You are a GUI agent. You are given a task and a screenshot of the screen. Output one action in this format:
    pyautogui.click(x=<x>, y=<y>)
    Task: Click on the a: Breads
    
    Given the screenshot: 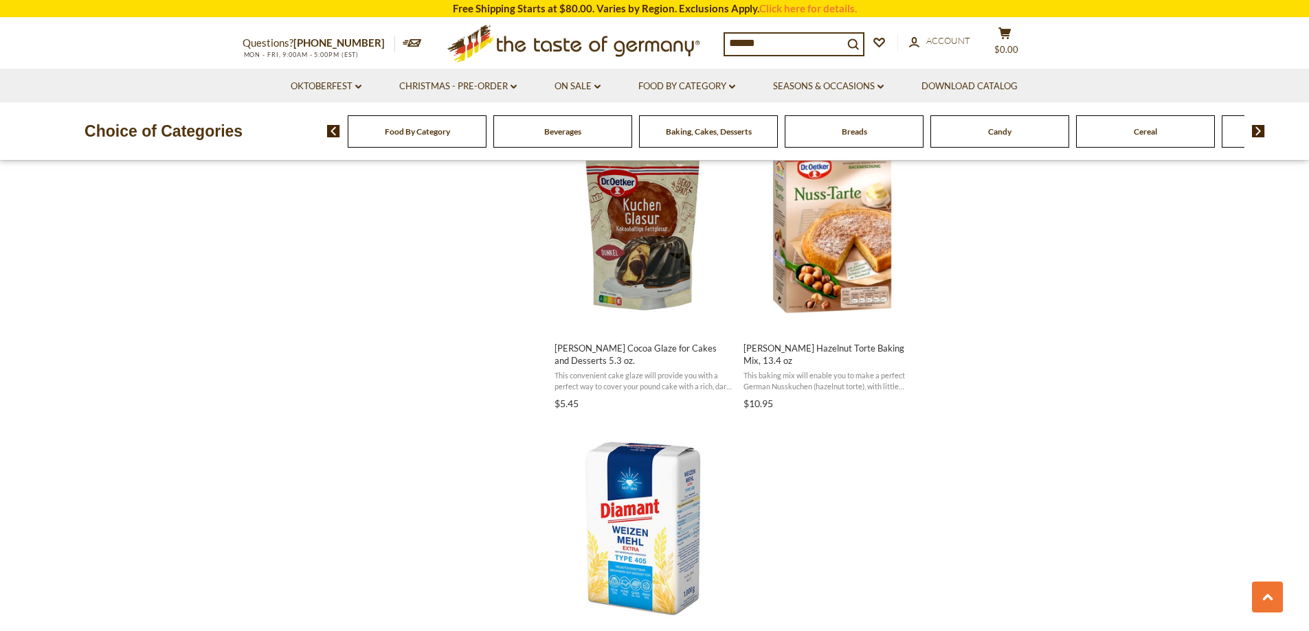 What is the action you would take?
    pyautogui.click(x=854, y=131)
    